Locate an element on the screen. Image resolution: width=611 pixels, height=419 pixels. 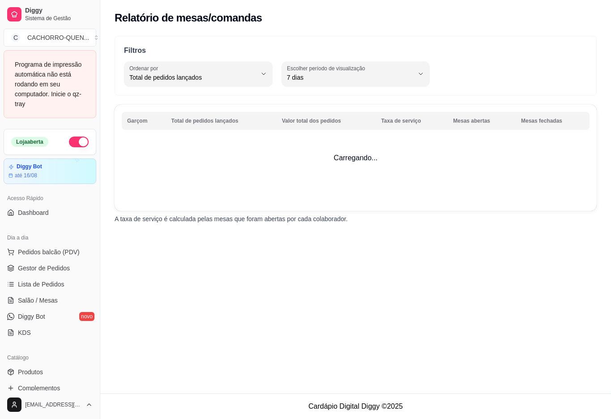
span: C is located at coordinates (16, 38).